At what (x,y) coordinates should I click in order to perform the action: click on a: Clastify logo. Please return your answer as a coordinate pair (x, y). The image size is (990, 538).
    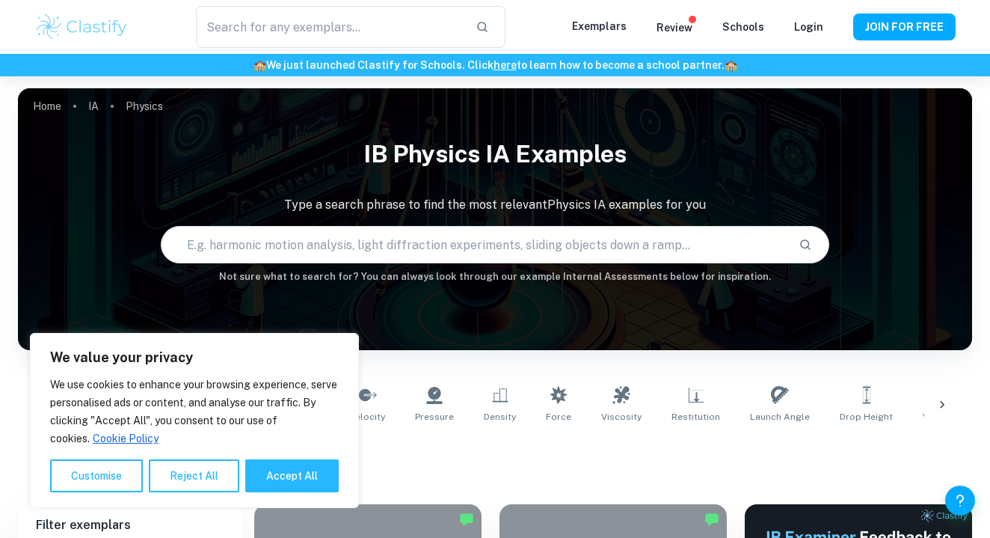
    Looking at the image, I should click on (82, 27).